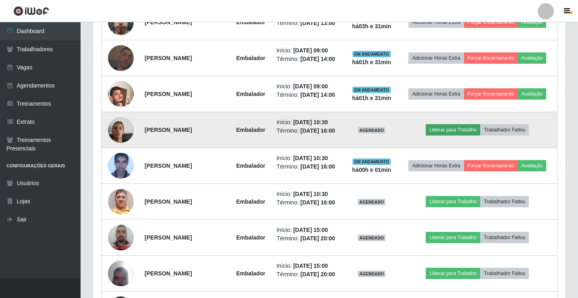 Image resolution: width=578 pixels, height=298 pixels. Describe the element at coordinates (371, 26) in the screenshot. I see `strong: há 03 h e 31 min` at that location.